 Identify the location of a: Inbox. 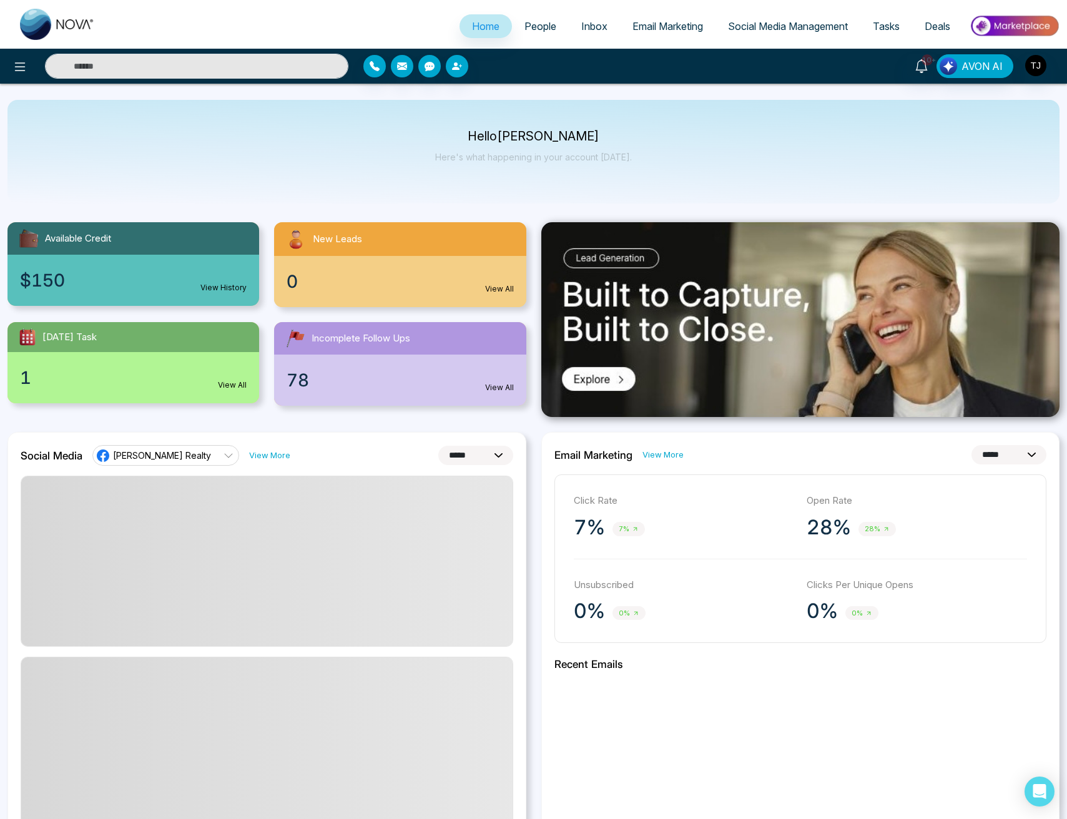
(595, 26).